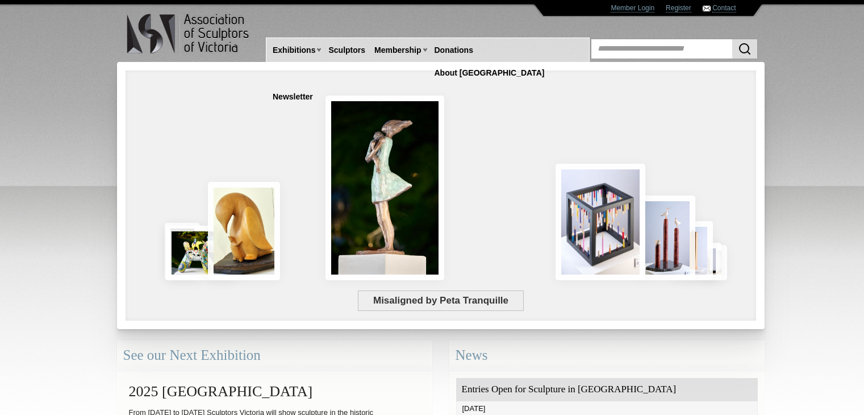 Image resolution: width=864 pixels, height=415 pixels. What do you see at coordinates (440, 300) in the screenshot?
I see `span: Misaligned by Peta Tranquille` at bounding box center [440, 300].